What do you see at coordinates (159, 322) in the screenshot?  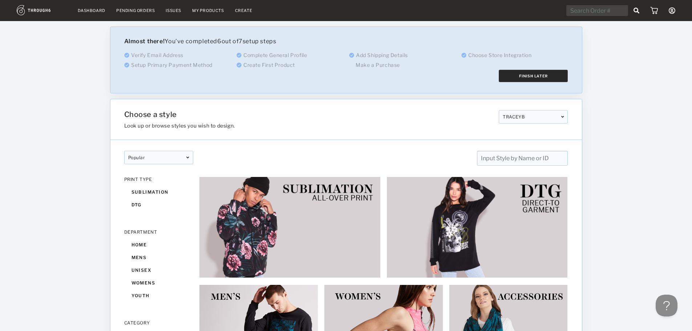 I see `div: CATEGORY` at bounding box center [159, 322].